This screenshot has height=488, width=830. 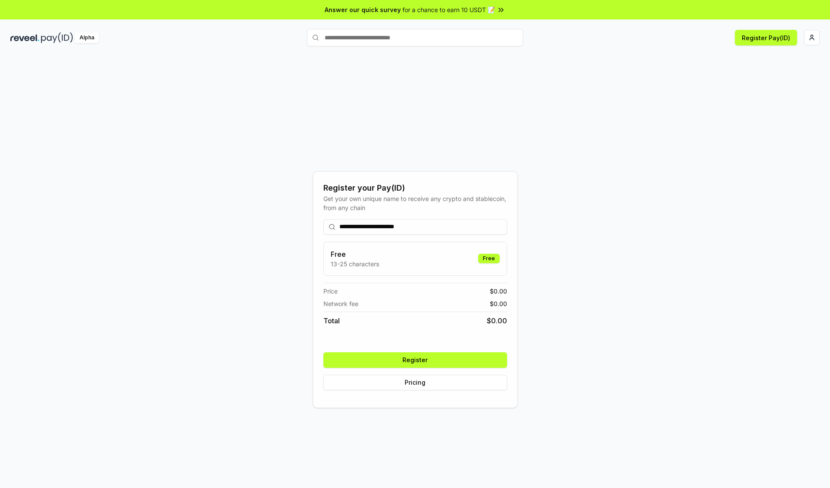 What do you see at coordinates (341, 304) in the screenshot?
I see `span: Network fee` at bounding box center [341, 304].